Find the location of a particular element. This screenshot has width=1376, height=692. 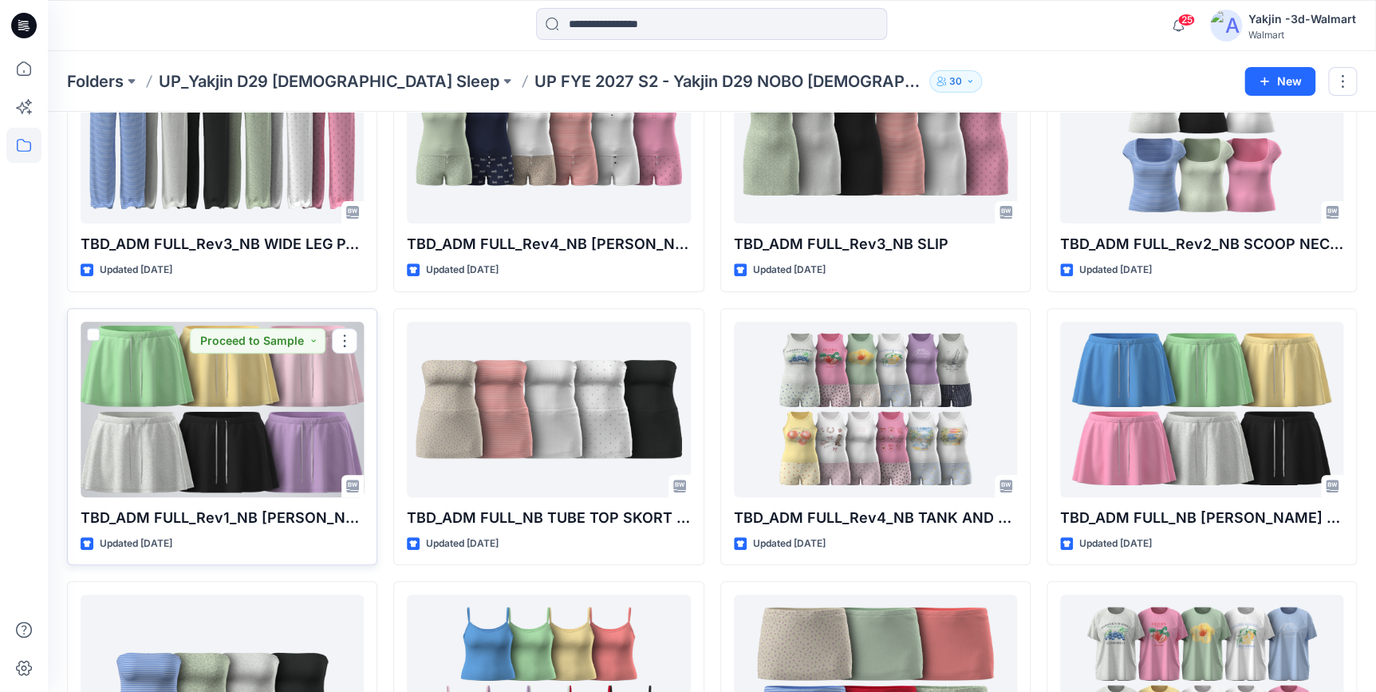

a: TBD_ADM FULL_Rev3_NB WIDE LEG PANT is located at coordinates (222, 136).